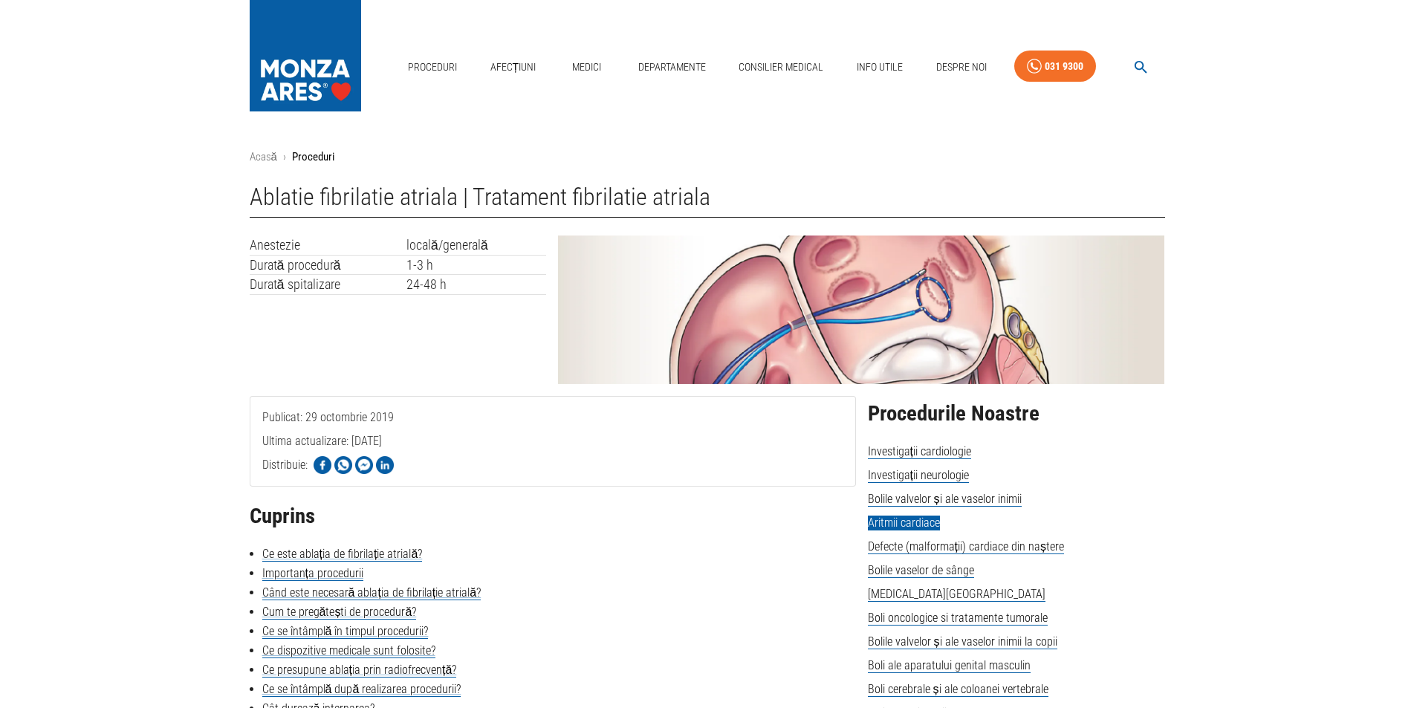 Image resolution: width=1414 pixels, height=708 pixels. I want to click on a: Ce se întâmplă după realizarea procedurii?, so click(362, 690).